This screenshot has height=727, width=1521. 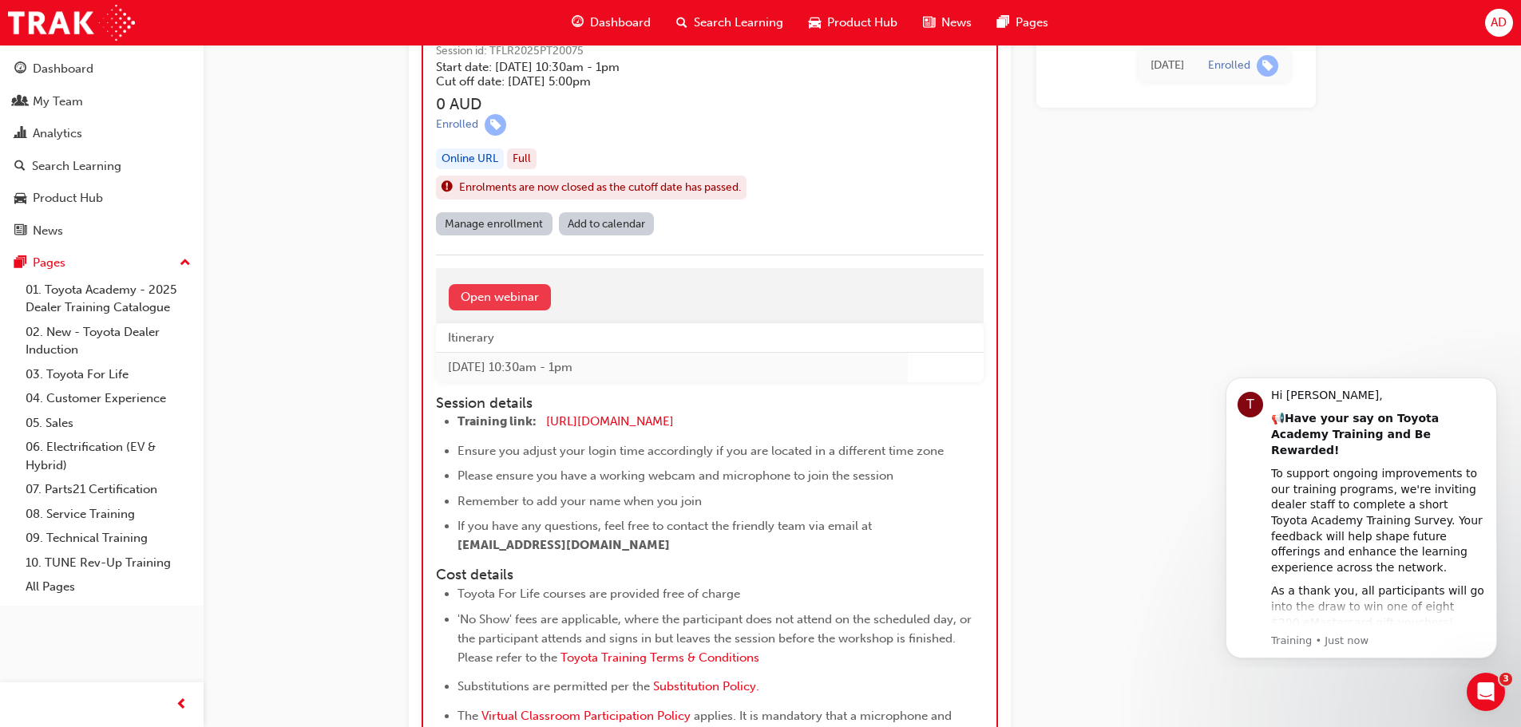 I want to click on a: Virtual Classroom Participation Policy, so click(x=586, y=716).